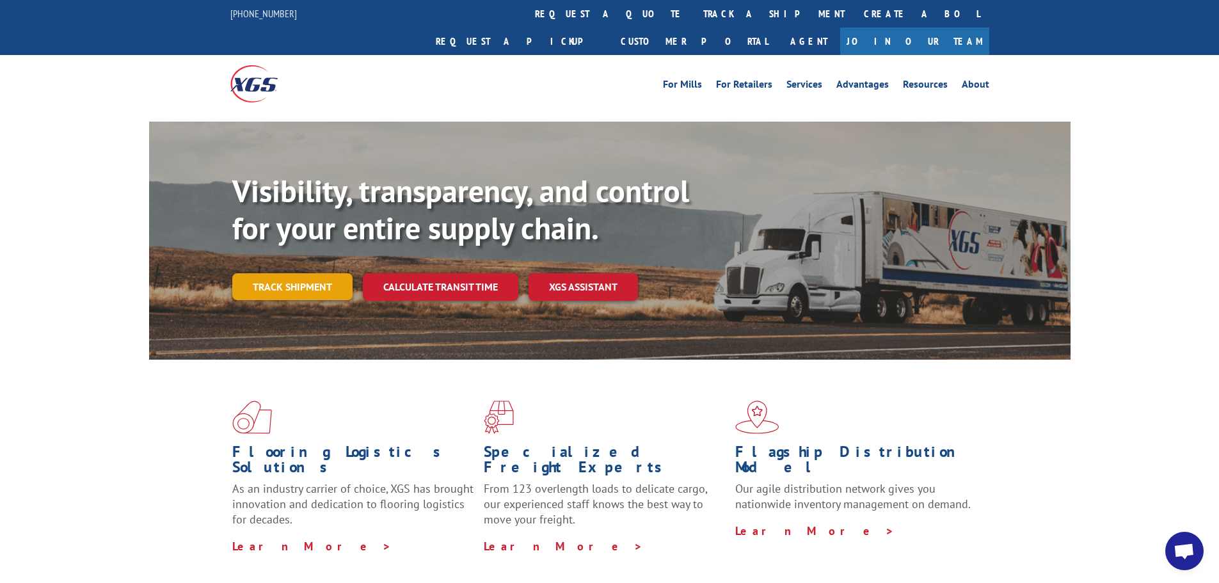 Image resolution: width=1219 pixels, height=583 pixels. What do you see at coordinates (915, 41) in the screenshot?
I see `a: Join Our Team` at bounding box center [915, 41].